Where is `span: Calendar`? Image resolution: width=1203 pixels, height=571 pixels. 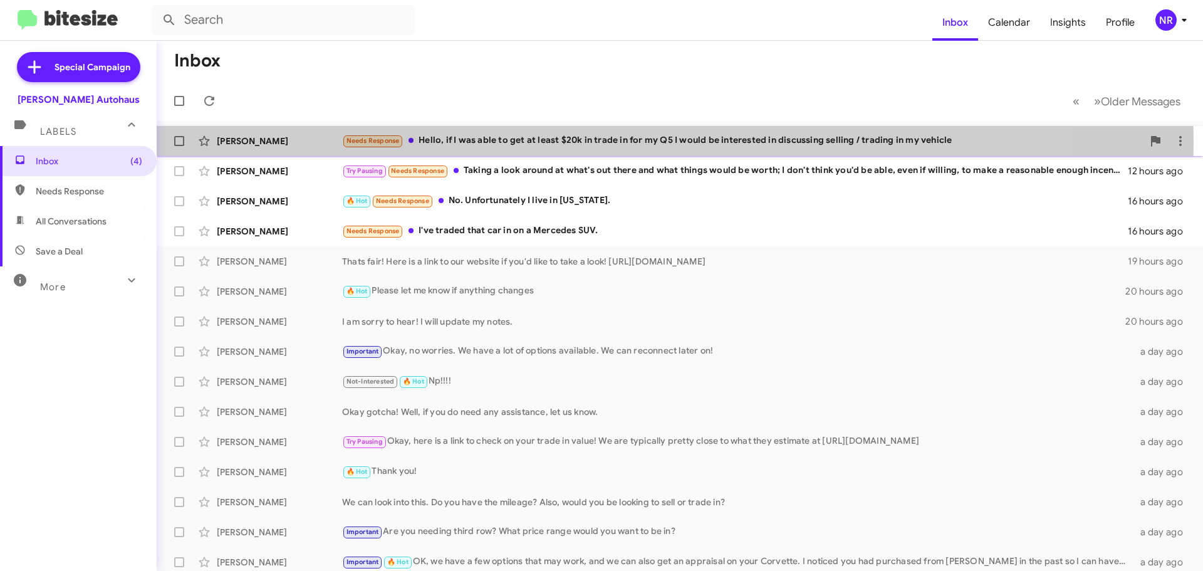 span: Calendar is located at coordinates (1009, 23).